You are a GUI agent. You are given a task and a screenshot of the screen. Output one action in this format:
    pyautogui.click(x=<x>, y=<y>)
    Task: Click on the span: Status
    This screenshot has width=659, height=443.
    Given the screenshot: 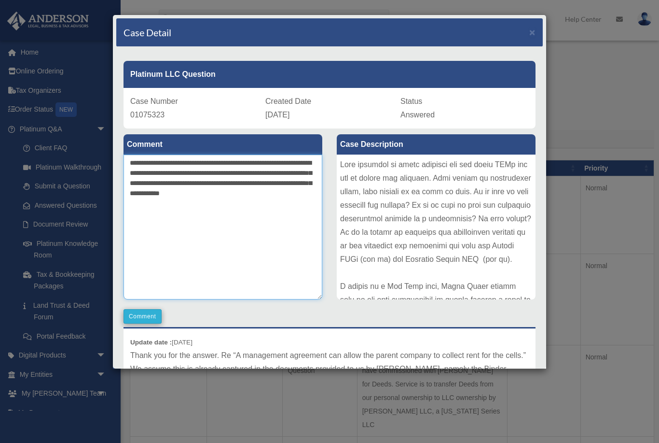 What is the action you would take?
    pyautogui.click(x=411, y=101)
    